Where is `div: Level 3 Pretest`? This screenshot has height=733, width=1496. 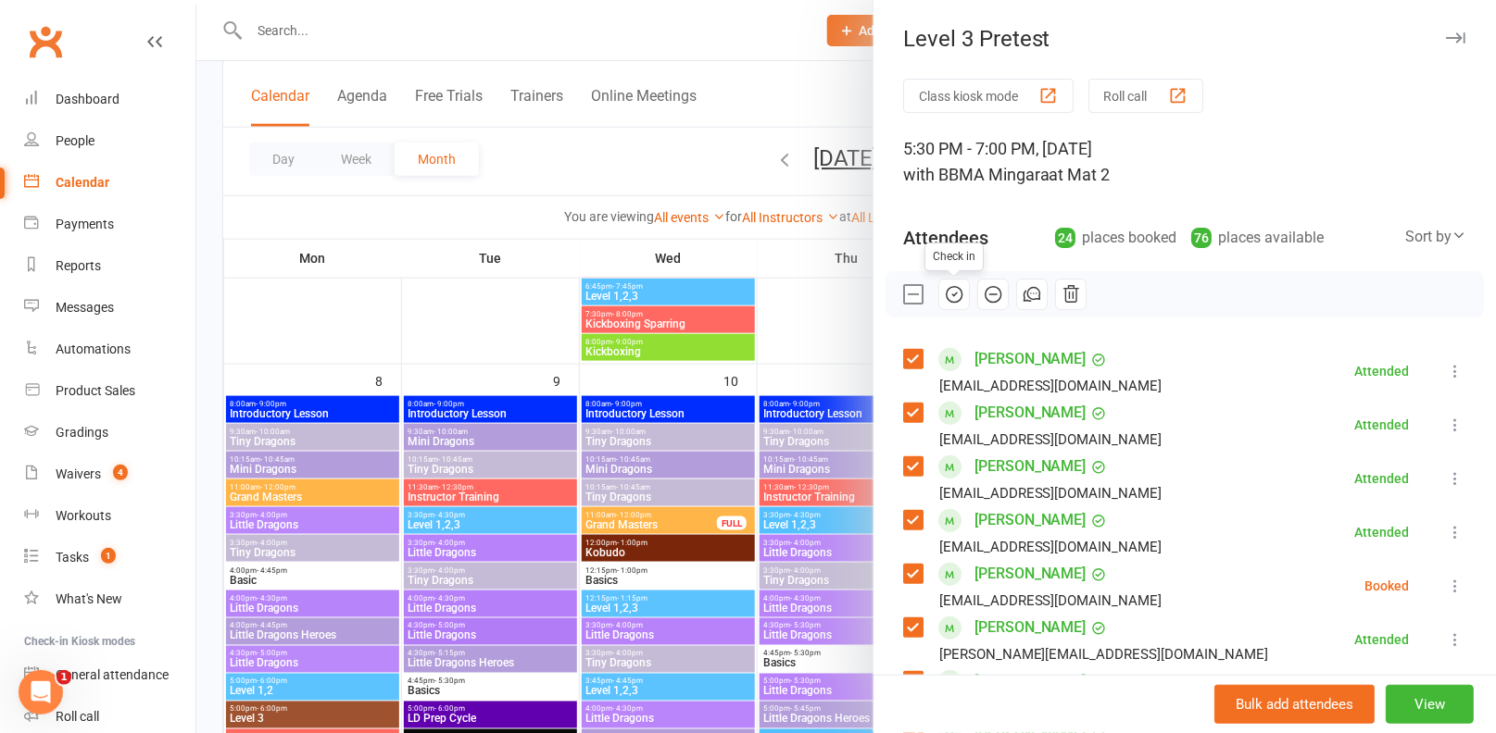
div: Level 3 Pretest is located at coordinates (1184, 39).